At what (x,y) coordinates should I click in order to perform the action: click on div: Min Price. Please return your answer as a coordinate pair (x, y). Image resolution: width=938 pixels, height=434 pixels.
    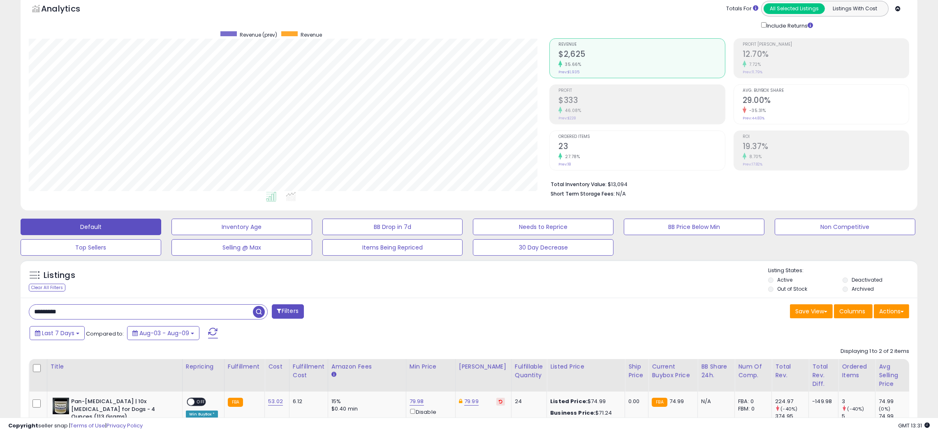
    Looking at the image, I should click on (431, 366).